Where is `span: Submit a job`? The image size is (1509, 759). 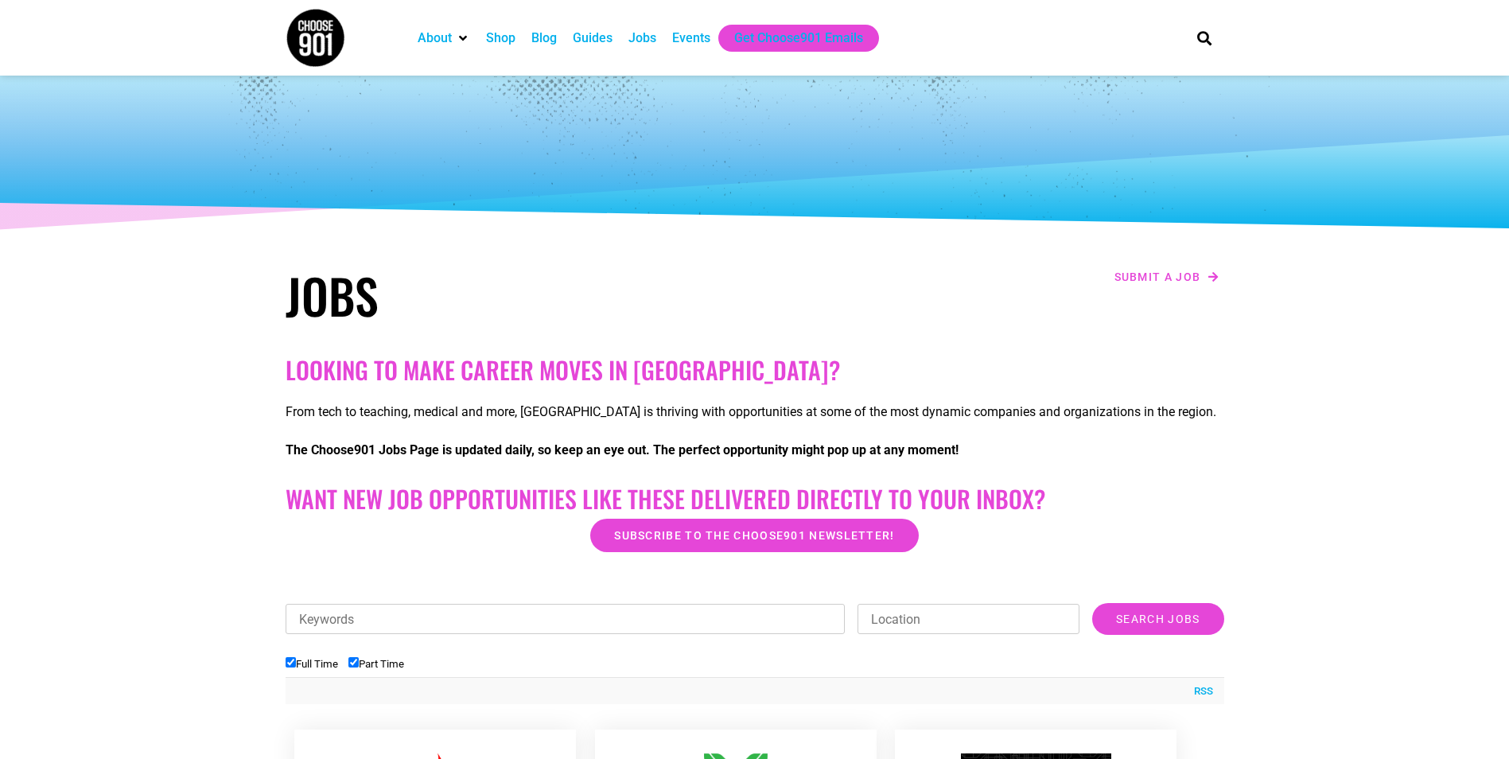
span: Submit a job is located at coordinates (1158, 277).